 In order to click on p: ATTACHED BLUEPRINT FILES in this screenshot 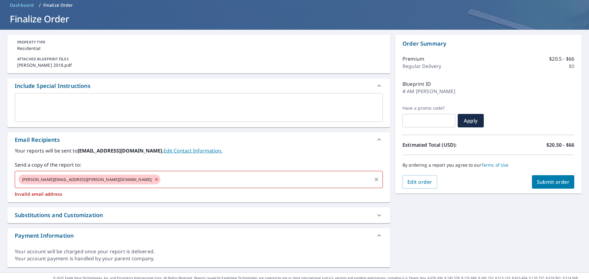, I will do `click(199, 59)`.